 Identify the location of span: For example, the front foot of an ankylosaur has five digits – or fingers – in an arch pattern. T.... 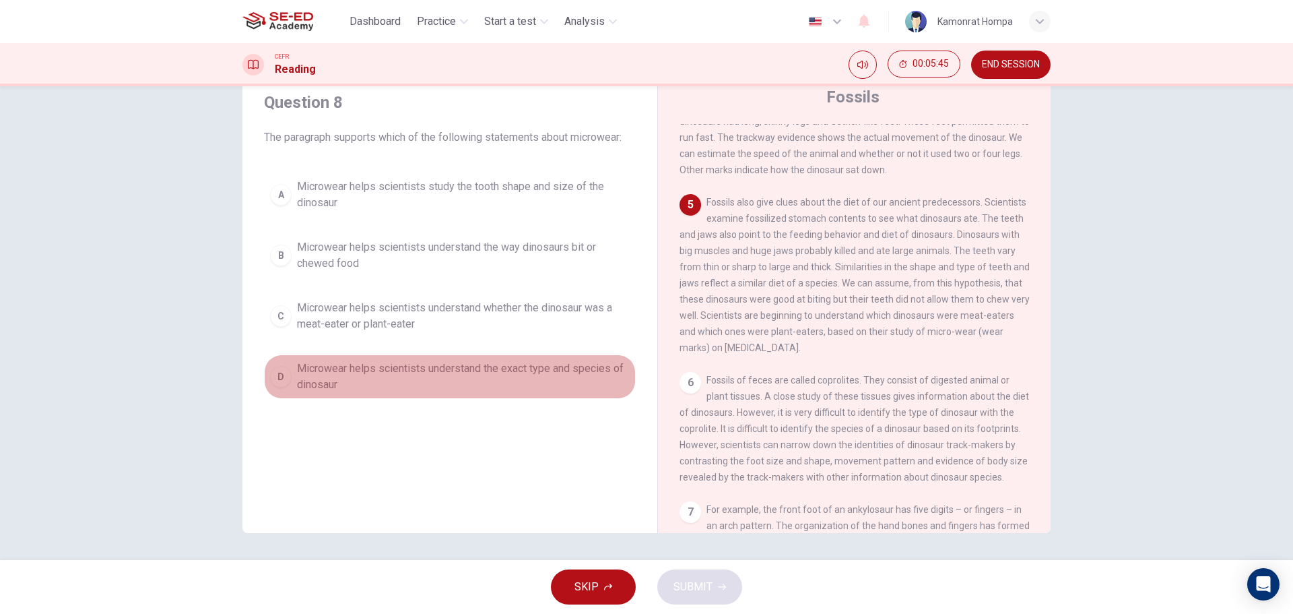
(855, 550).